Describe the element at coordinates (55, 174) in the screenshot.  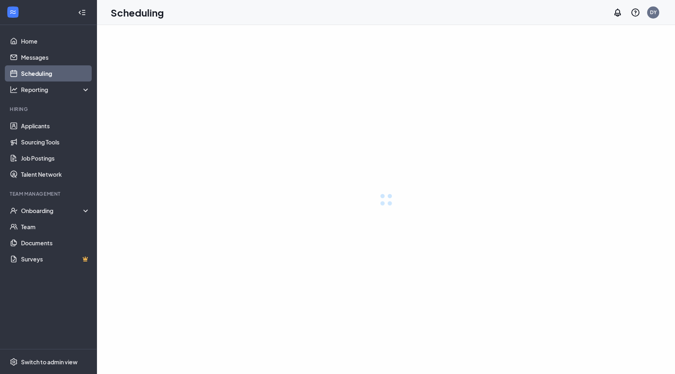
I see `a: Talent Network` at that location.